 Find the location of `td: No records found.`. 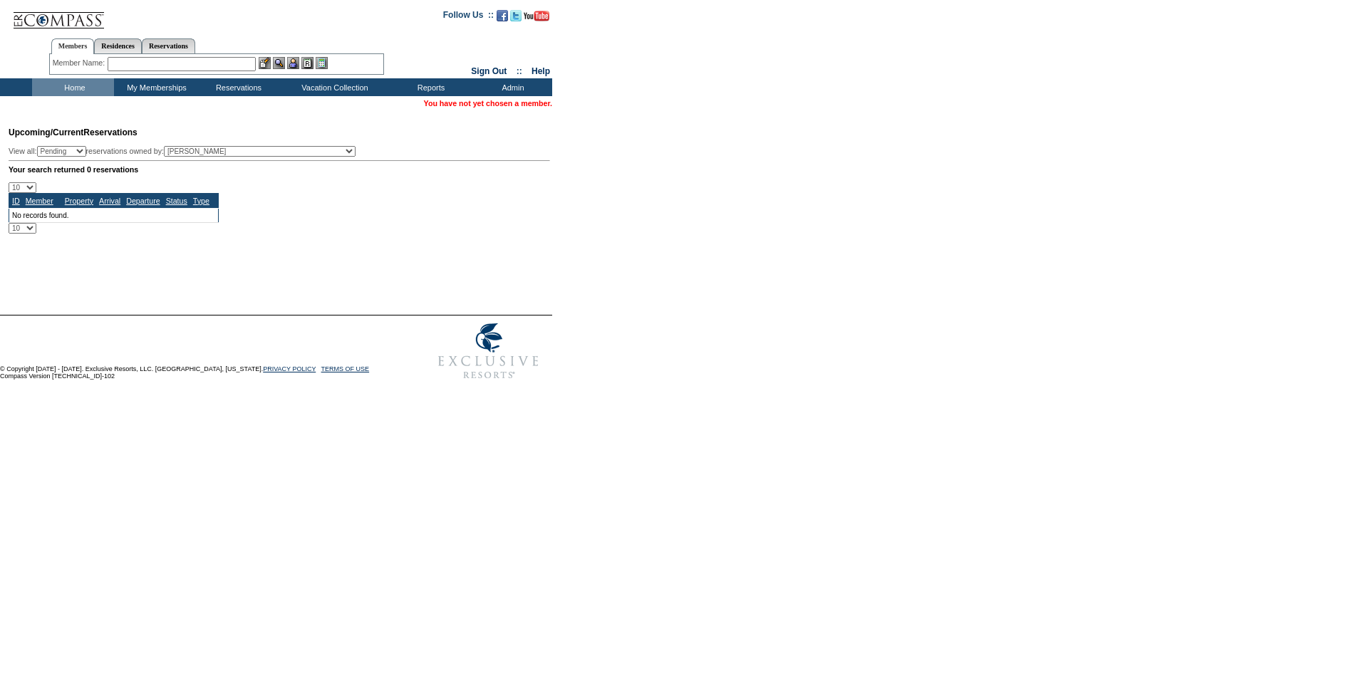

td: No records found. is located at coordinates (114, 215).